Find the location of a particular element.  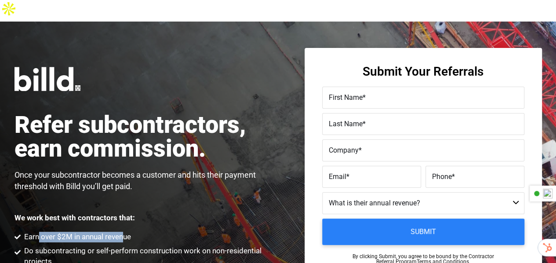

h1: Refer subcontractors, earn commission. is located at coordinates (146, 137).